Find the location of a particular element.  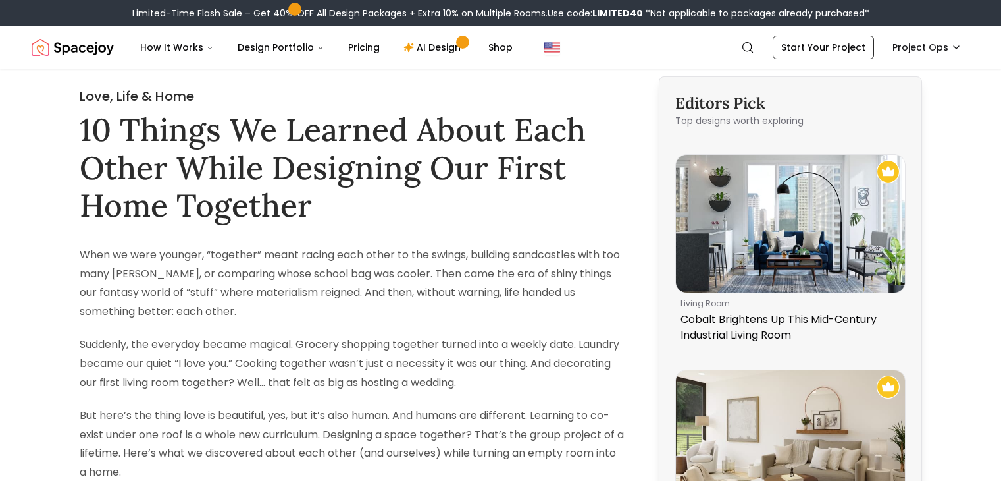

img: Cobalt Brightens Up This Mid-Century Industrial Living Room is located at coordinates (791, 223).